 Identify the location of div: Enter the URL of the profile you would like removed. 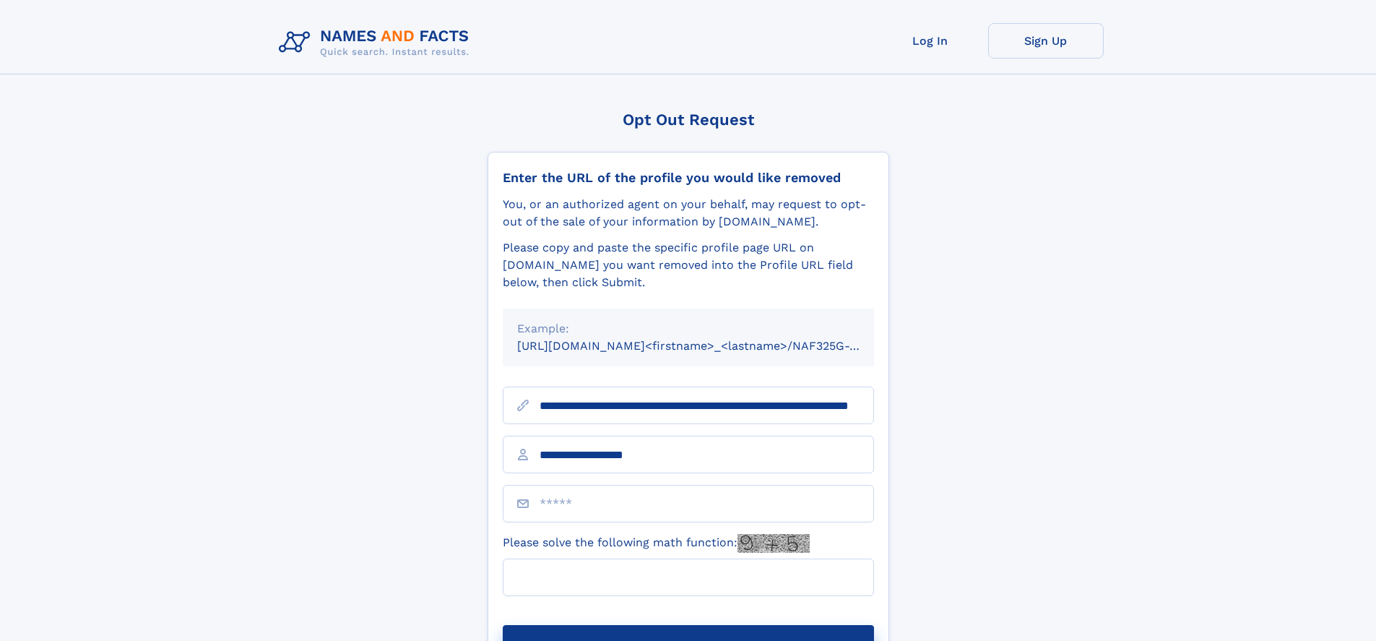
(688, 178).